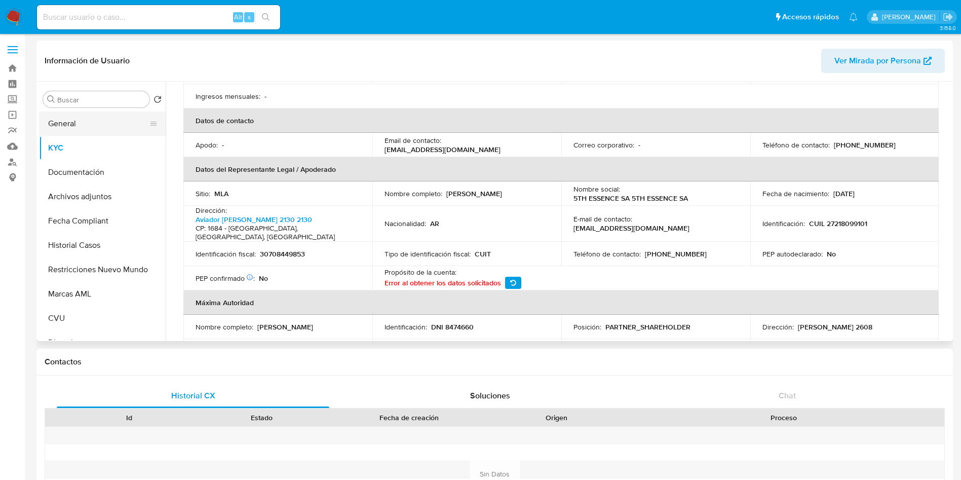  I want to click on div: Id, so click(129, 417).